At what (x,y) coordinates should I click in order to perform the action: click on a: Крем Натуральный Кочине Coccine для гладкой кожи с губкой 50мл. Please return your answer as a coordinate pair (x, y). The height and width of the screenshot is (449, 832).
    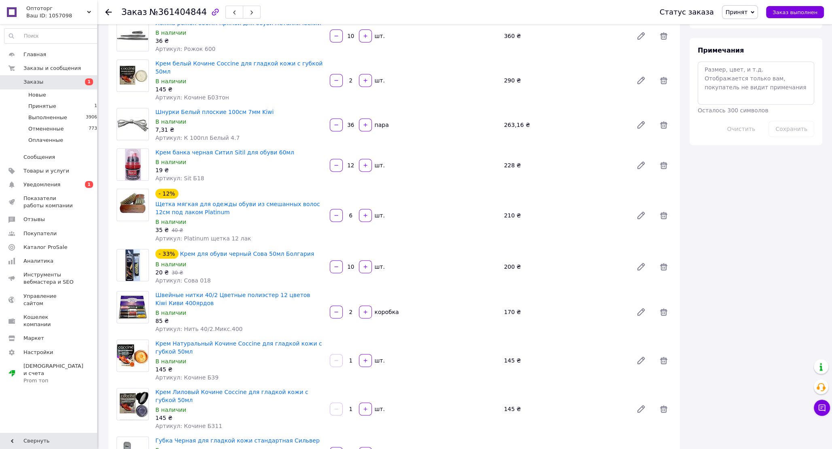
    Looking at the image, I should click on (239, 348).